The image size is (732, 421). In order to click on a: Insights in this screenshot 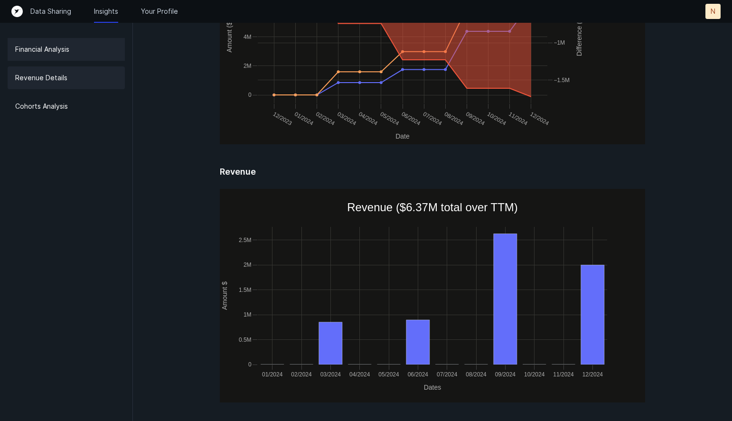, I will do `click(106, 11)`.